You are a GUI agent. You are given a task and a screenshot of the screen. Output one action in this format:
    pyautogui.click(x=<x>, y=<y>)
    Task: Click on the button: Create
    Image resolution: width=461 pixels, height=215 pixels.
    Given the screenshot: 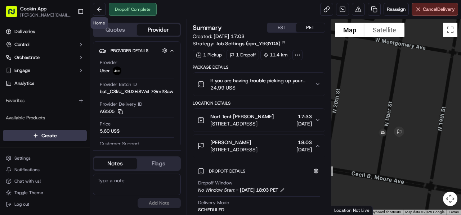 What is the action you would take?
    pyautogui.click(x=45, y=136)
    